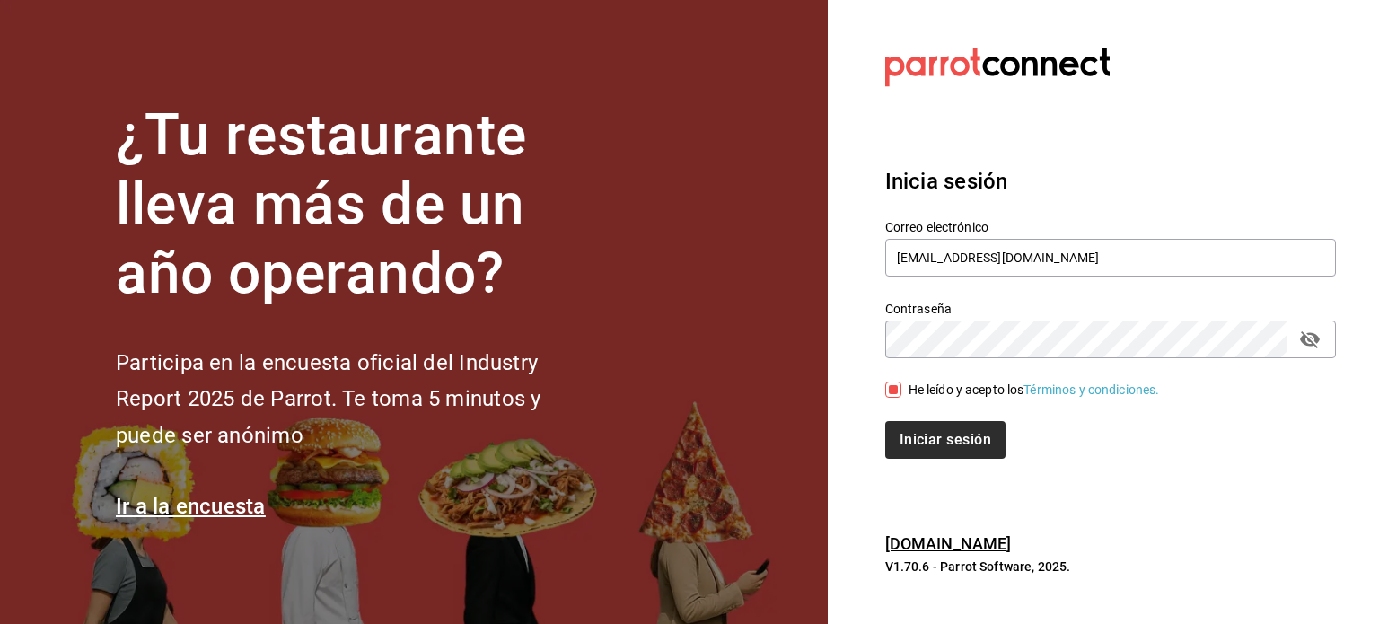 Image resolution: width=1379 pixels, height=624 pixels. What do you see at coordinates (1091, 390) in the screenshot?
I see `a: Términos y condiciones.` at bounding box center [1091, 390].